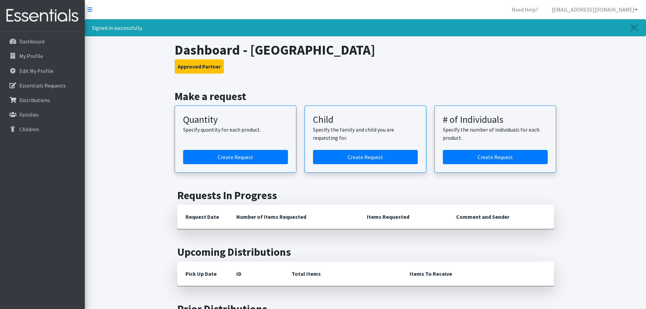 The height and width of the screenshot is (309, 646). Describe the element at coordinates (365, 120) in the screenshot. I see `h3: Child` at that location.